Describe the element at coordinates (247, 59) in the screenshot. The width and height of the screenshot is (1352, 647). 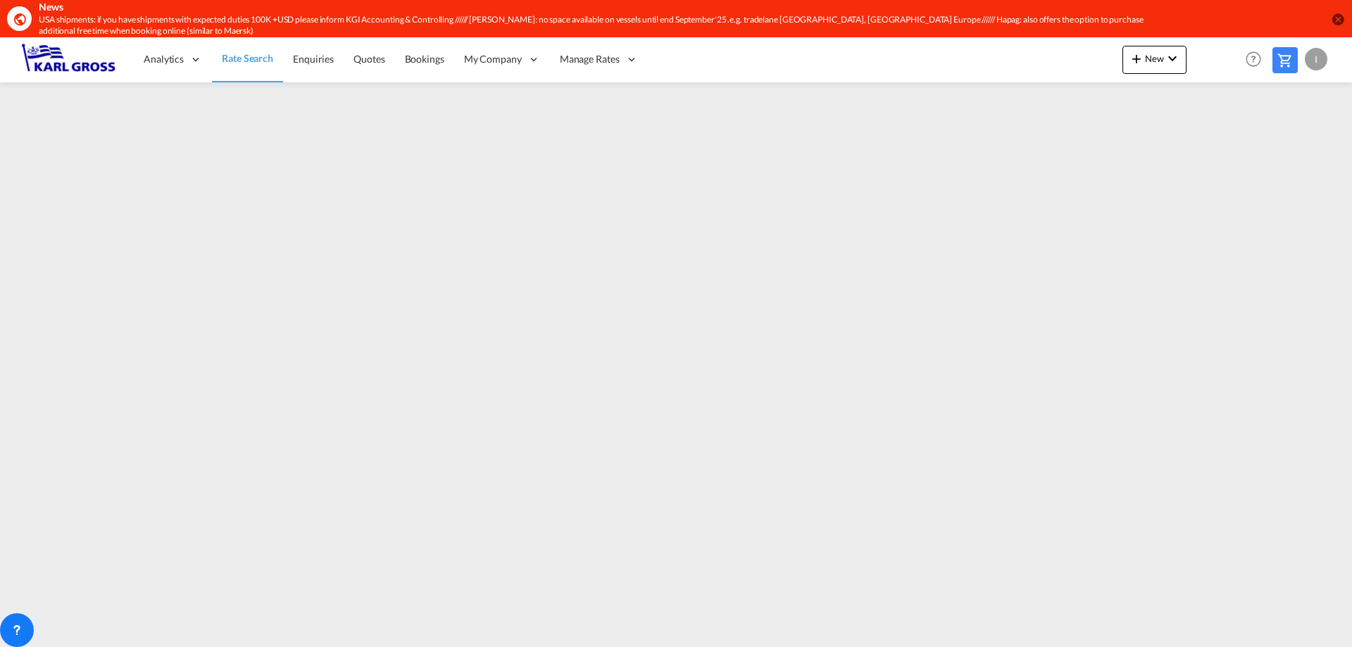
I see `a: Rate Search` at that location.